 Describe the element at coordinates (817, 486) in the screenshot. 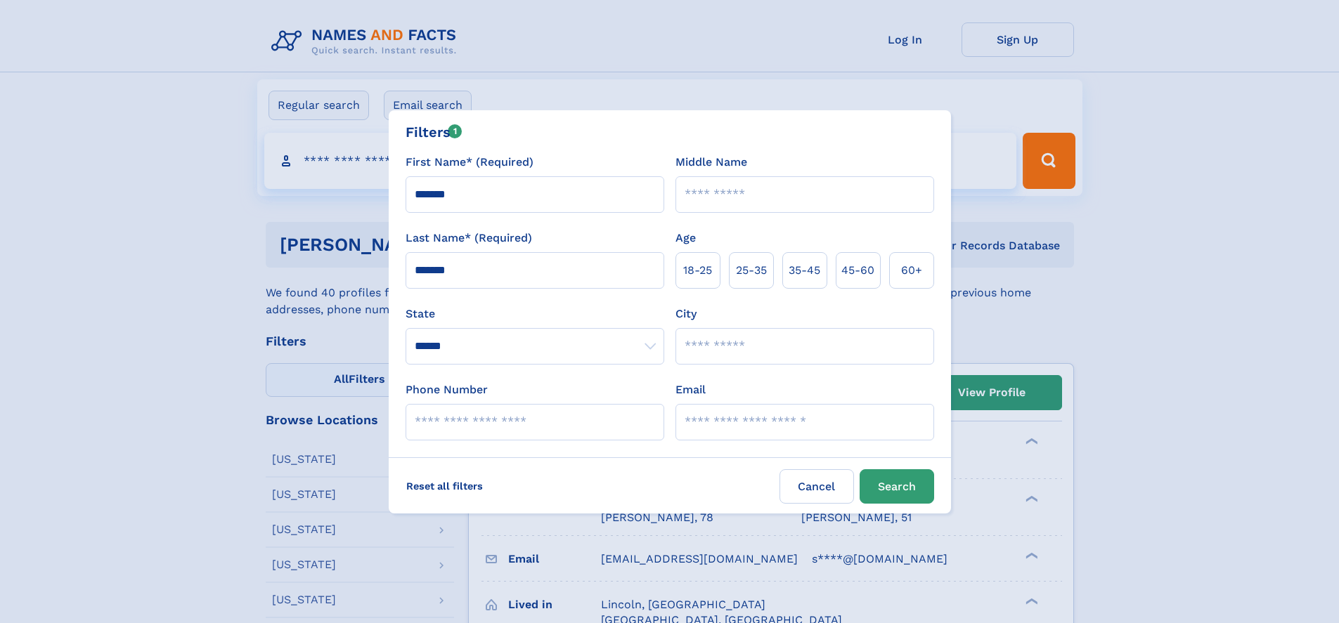

I see `label: Cancel` at that location.